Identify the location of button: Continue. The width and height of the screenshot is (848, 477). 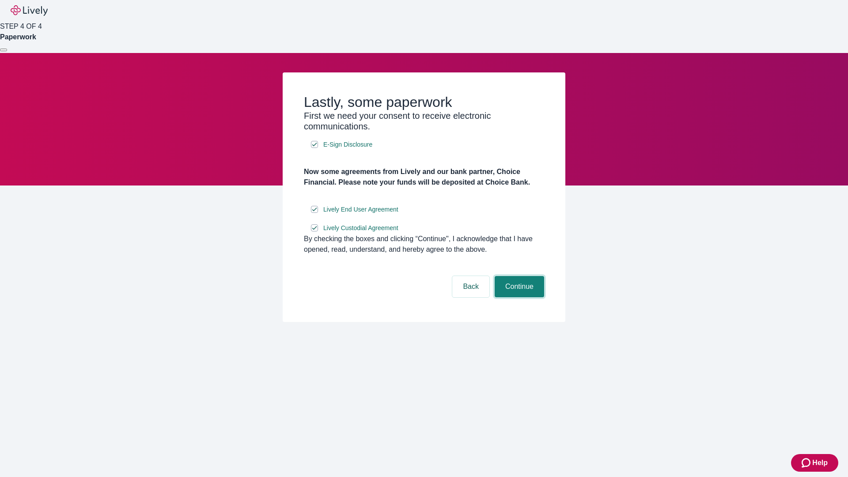
(519, 287).